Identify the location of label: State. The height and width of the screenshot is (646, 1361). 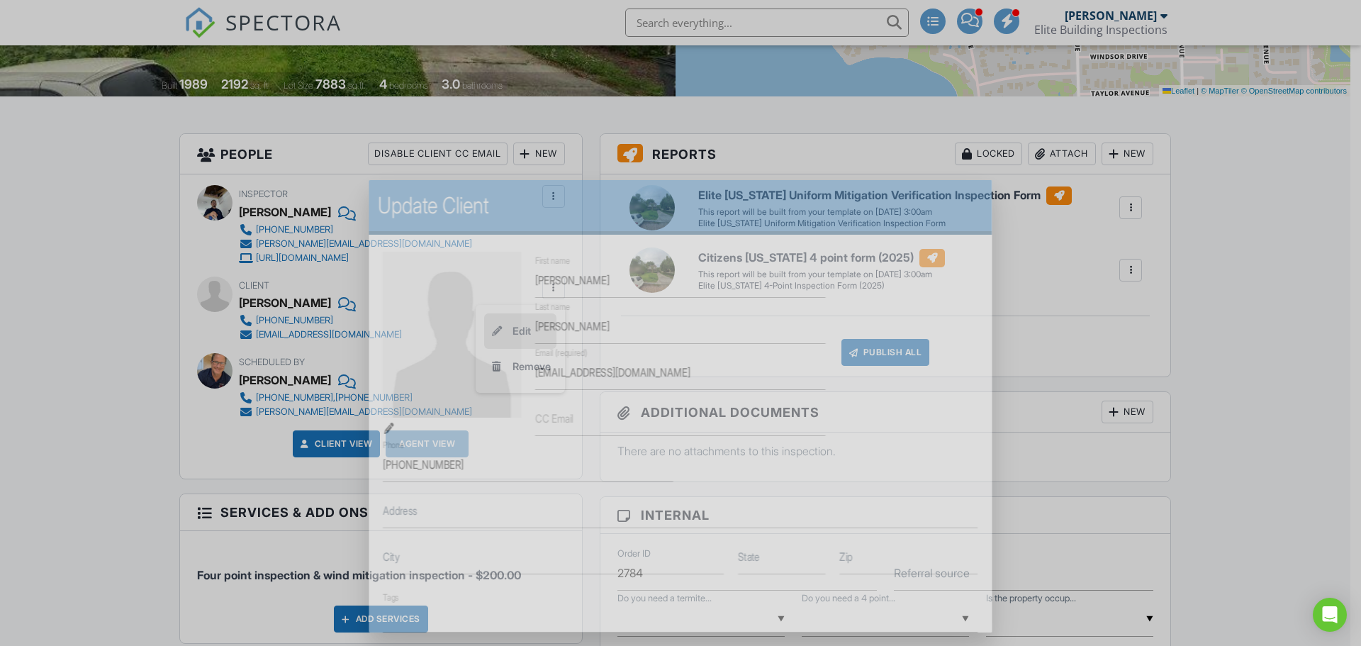
(749, 556).